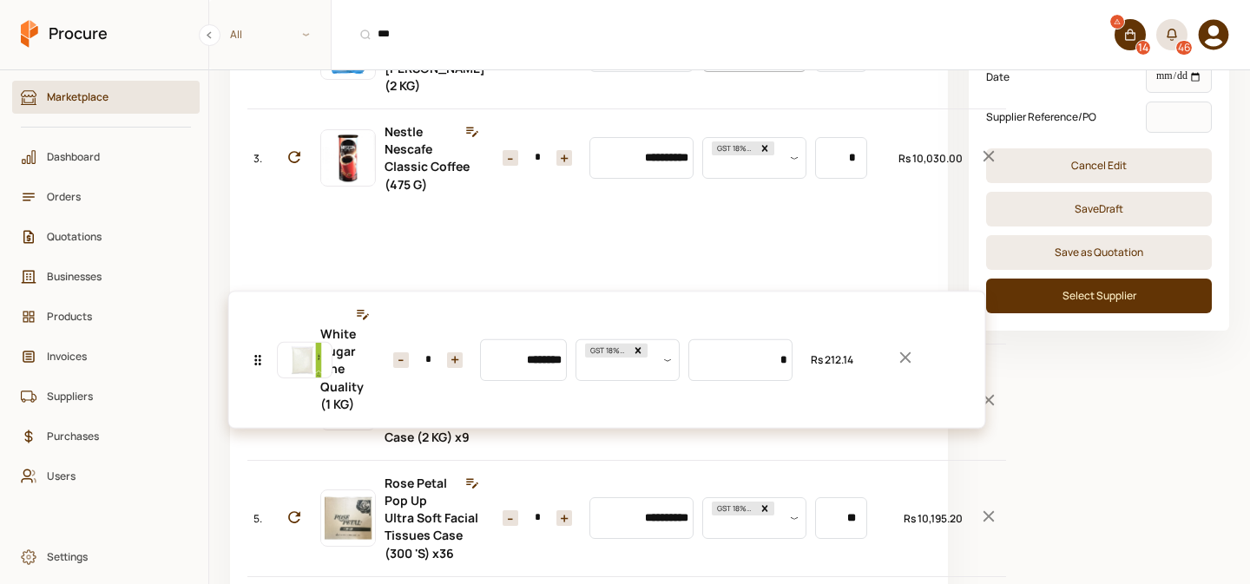 The height and width of the screenshot is (584, 1250). Describe the element at coordinates (112, 236) in the screenshot. I see `span: Quotations` at that location.